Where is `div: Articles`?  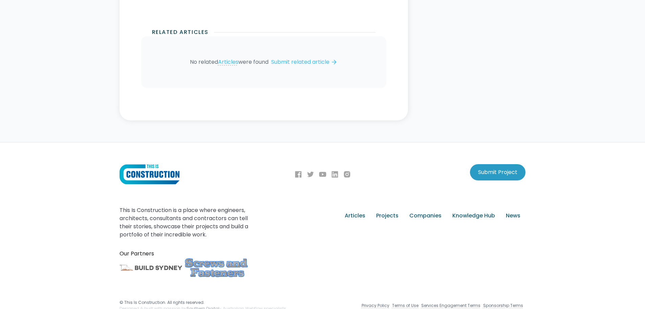 div: Articles is located at coordinates (355, 215).